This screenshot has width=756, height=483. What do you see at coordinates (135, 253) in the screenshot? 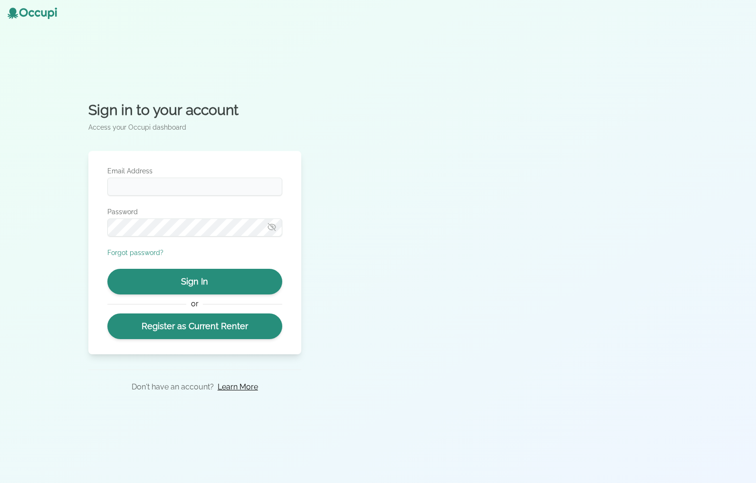
I see `button: Forgot password?` at bounding box center [135, 253].